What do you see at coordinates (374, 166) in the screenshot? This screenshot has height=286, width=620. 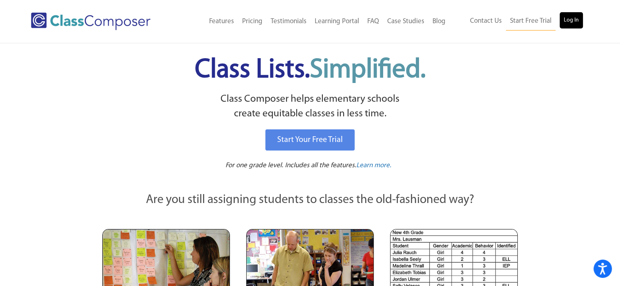 I see `a: Learn more.` at bounding box center [374, 166].